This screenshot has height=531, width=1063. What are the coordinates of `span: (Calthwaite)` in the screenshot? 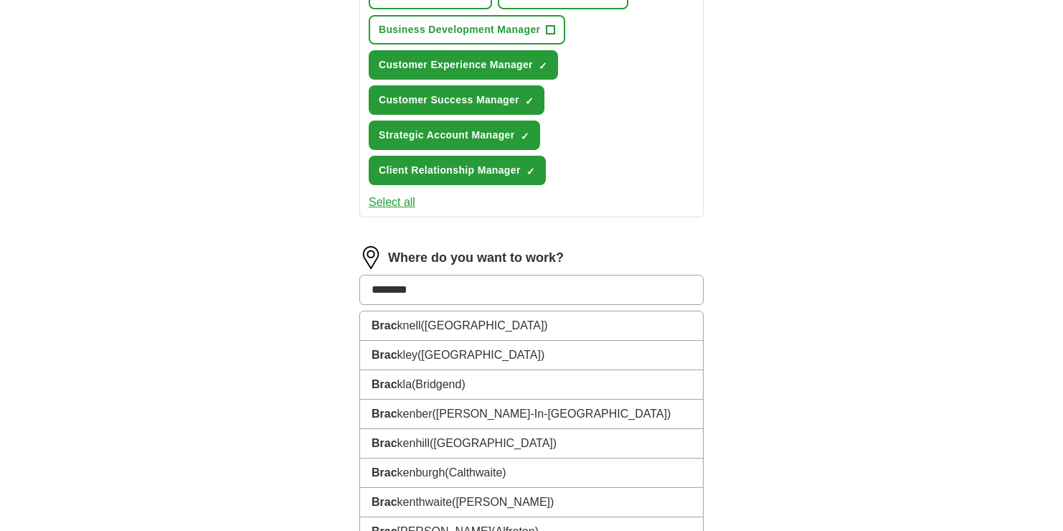 It's located at (475, 472).